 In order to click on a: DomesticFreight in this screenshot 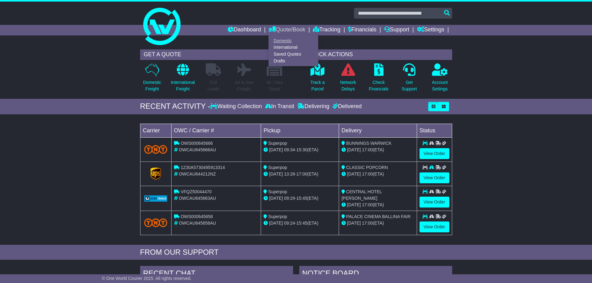, I will do `click(152, 79)`.